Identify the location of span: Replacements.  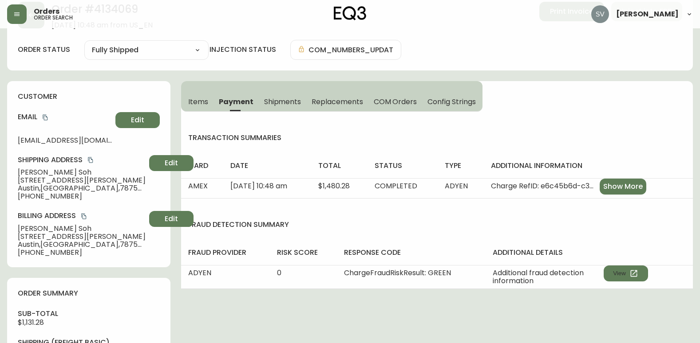
(337, 102).